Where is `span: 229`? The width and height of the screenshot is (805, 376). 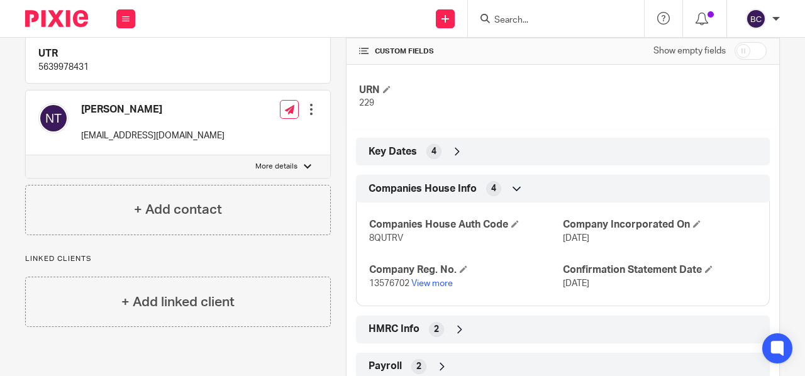 span: 229 is located at coordinates (367, 103).